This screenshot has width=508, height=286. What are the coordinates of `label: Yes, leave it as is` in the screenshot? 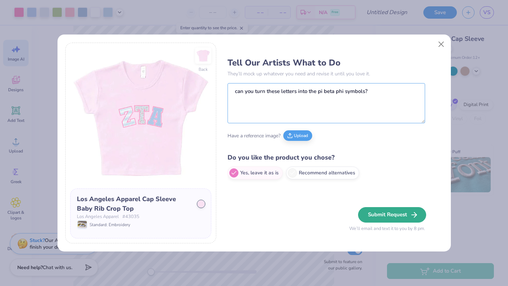 It's located at (255, 173).